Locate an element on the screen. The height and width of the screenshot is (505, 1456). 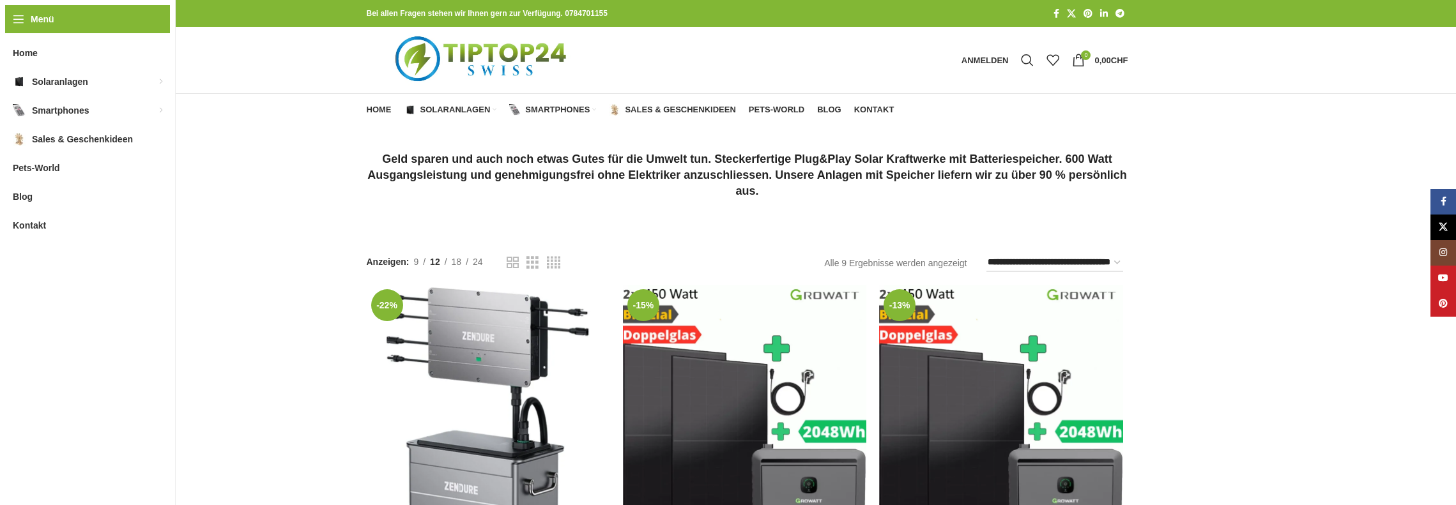
a: 24 is located at coordinates (478, 262).